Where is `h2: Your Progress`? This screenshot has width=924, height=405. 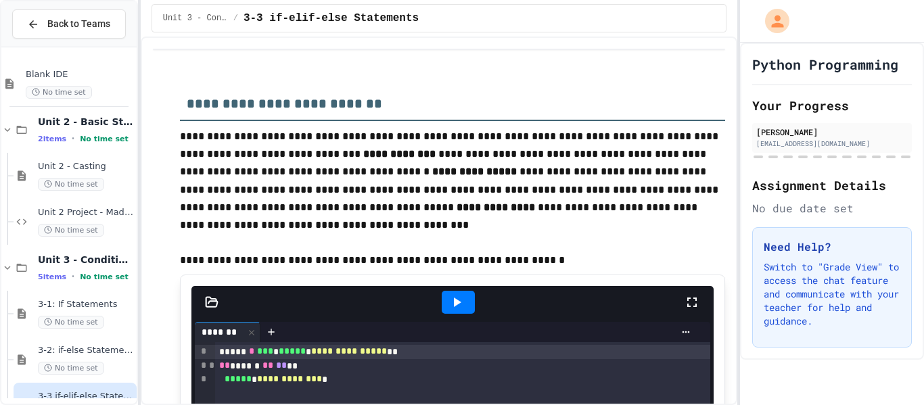 h2: Your Progress is located at coordinates (832, 105).